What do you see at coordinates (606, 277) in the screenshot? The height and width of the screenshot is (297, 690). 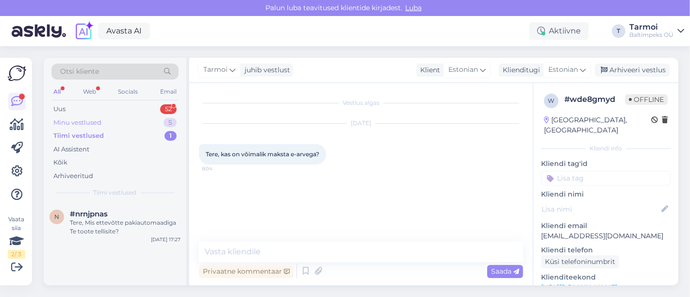 I see `p: Klienditeekond` at bounding box center [606, 277].